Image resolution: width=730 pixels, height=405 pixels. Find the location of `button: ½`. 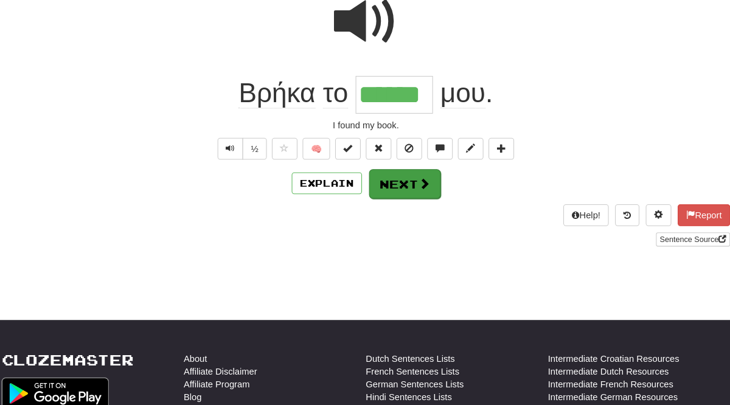

button: ½ is located at coordinates (259, 161).